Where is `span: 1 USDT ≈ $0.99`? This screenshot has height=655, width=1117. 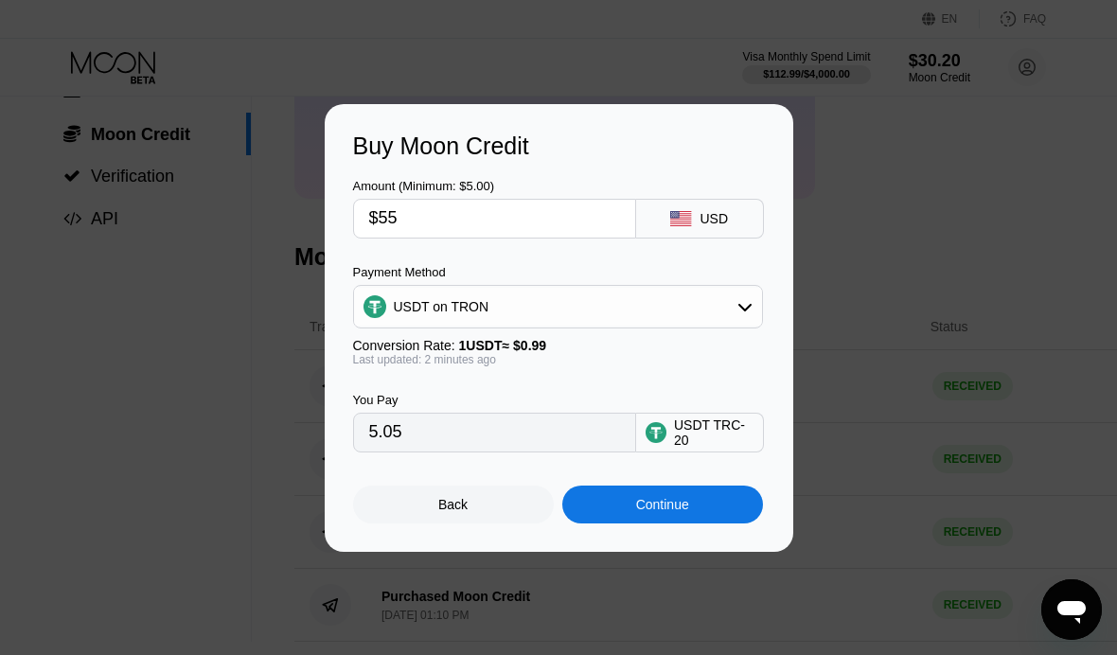
span: 1 USDT ≈ $0.99 is located at coordinates (503, 346).